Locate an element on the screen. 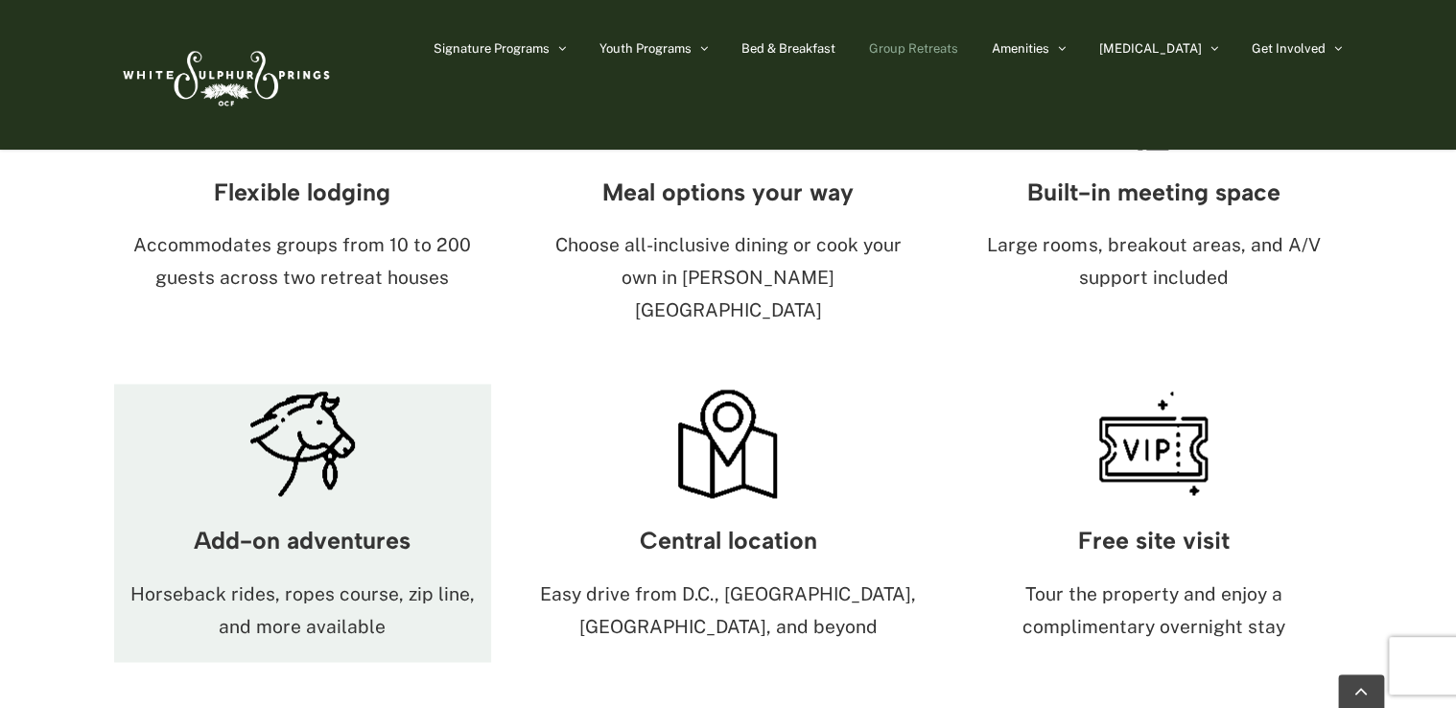  img: icon-map-pin is located at coordinates (727, 443).